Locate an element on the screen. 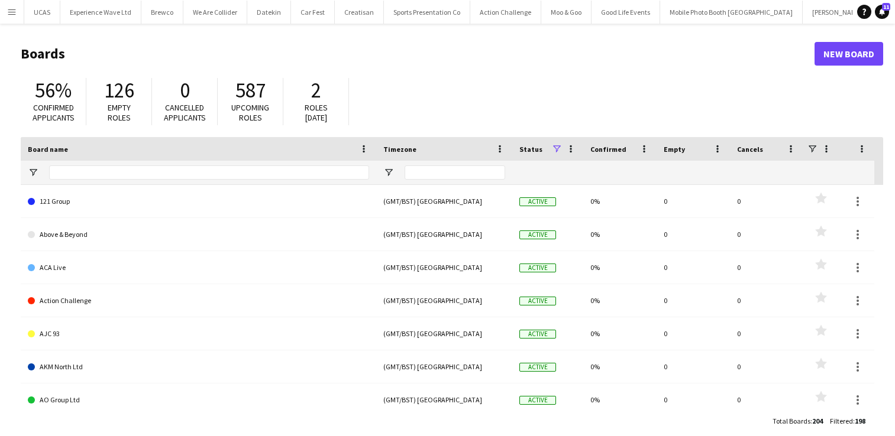 The image size is (895, 436). a: Action Challenge is located at coordinates (198, 301).